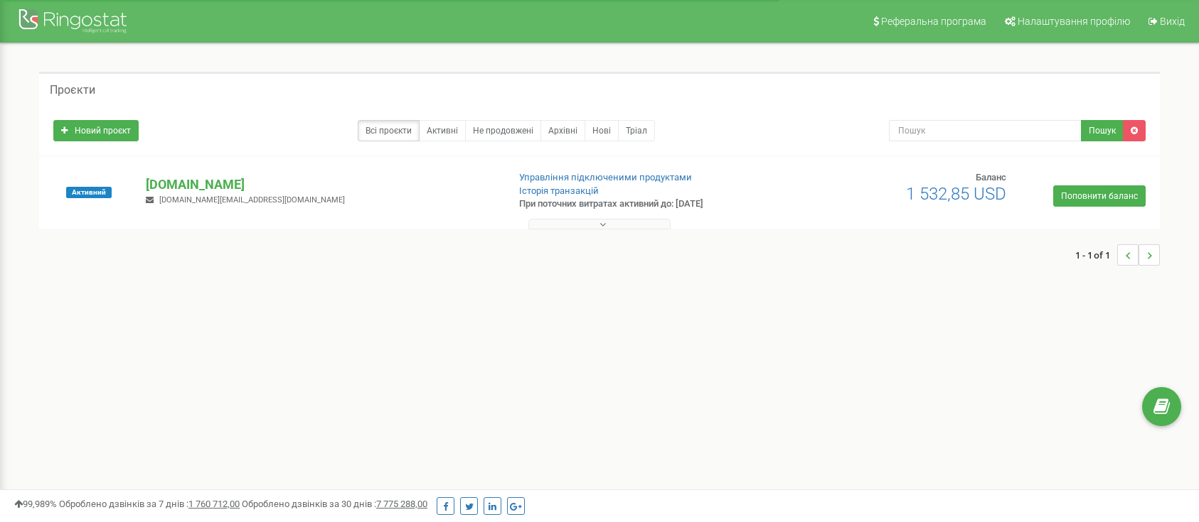 The width and height of the screenshot is (1199, 522). I want to click on span: Вихід, so click(1172, 21).